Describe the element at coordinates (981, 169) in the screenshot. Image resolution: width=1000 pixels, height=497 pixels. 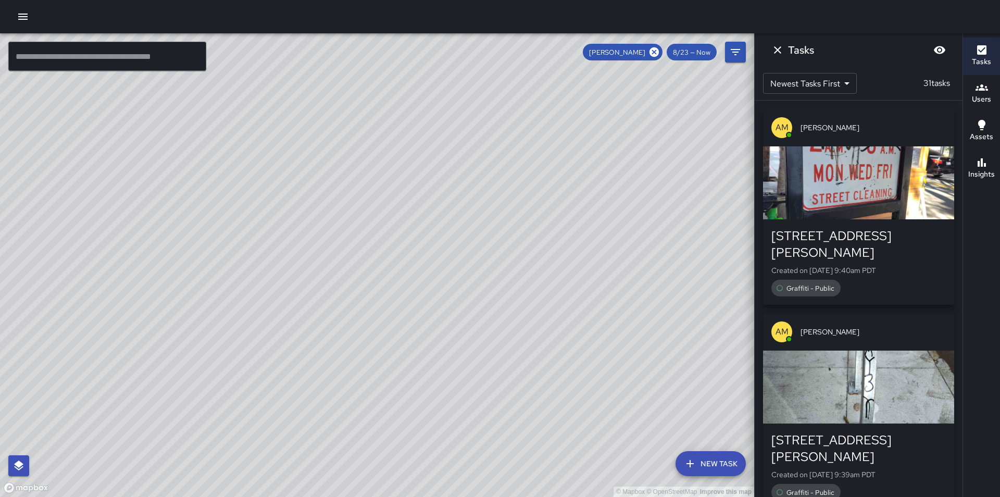
I see `button: Insights` at that location.